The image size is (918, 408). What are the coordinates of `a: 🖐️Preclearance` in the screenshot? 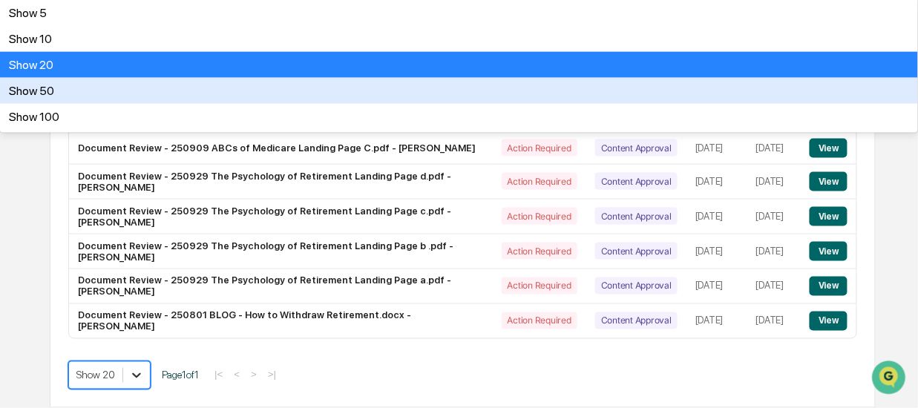 It's located at (55, 194).